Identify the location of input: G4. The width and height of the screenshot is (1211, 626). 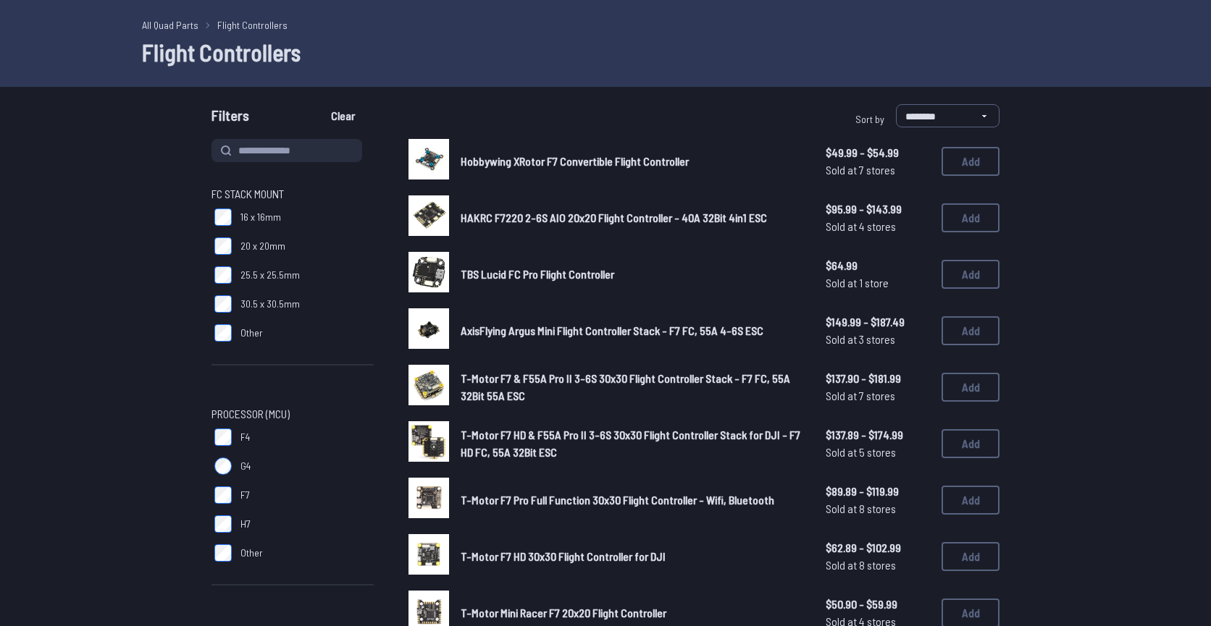
(223, 466).